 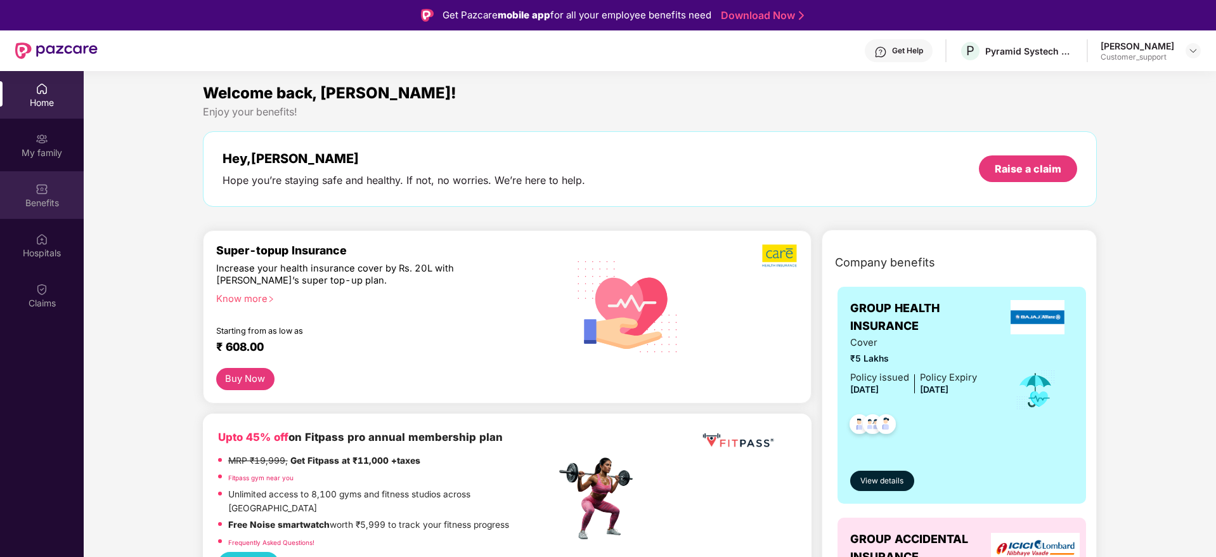 I want to click on div: Enjoy your benefits!, so click(x=650, y=112).